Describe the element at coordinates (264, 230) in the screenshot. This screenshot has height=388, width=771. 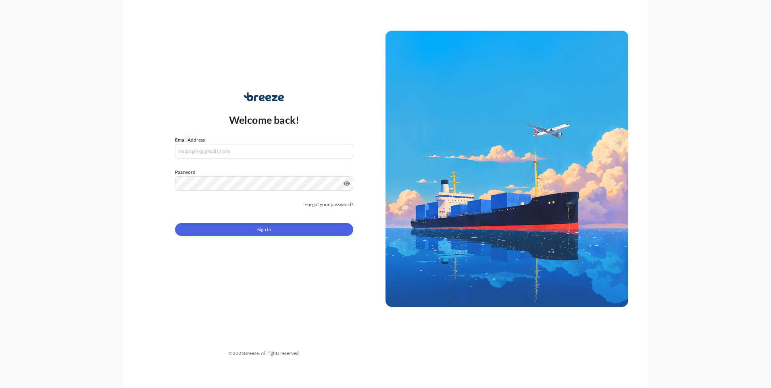
I see `span: Sign In` at that location.